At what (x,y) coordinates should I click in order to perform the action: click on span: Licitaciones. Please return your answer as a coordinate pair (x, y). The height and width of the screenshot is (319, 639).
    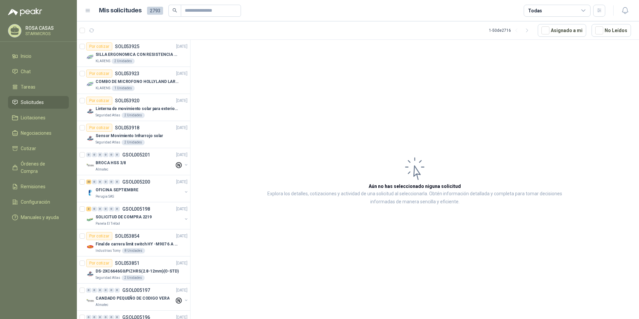
    Looking at the image, I should click on (33, 118).